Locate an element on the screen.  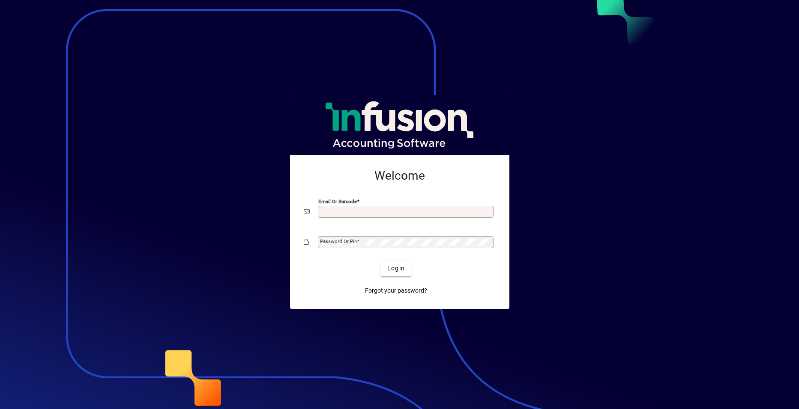
mat-label: Password or Pin is located at coordinates (338, 241).